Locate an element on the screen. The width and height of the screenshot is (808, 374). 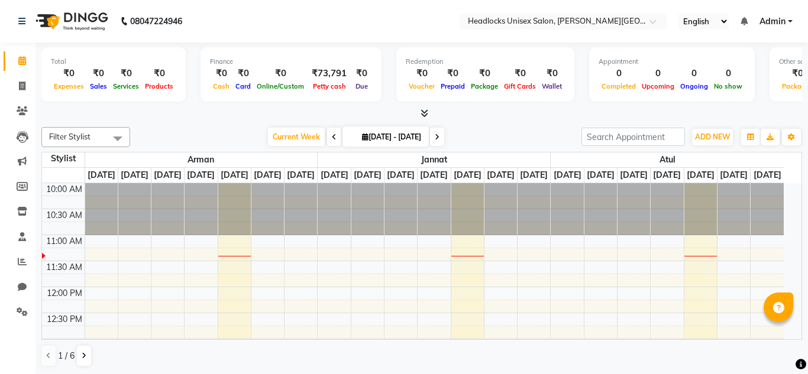
span: Gift Cards is located at coordinates (520, 86).